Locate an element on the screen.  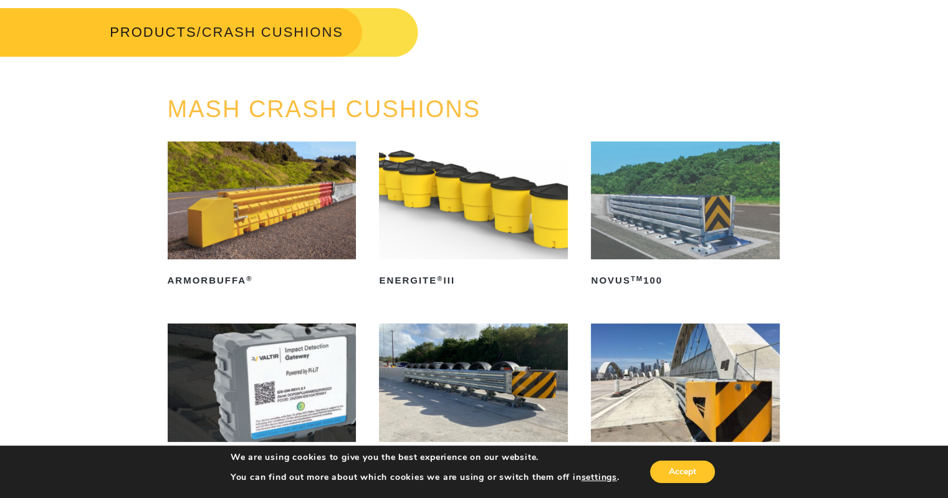
button: Accept is located at coordinates (683, 472).